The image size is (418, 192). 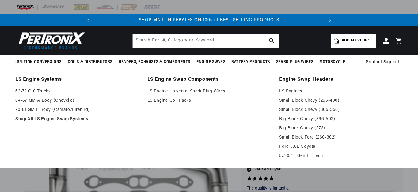 What do you see at coordinates (88, 20) in the screenshot?
I see `button: Translation missing: en.sections.announcements.previous_announcement` at bounding box center [88, 20].